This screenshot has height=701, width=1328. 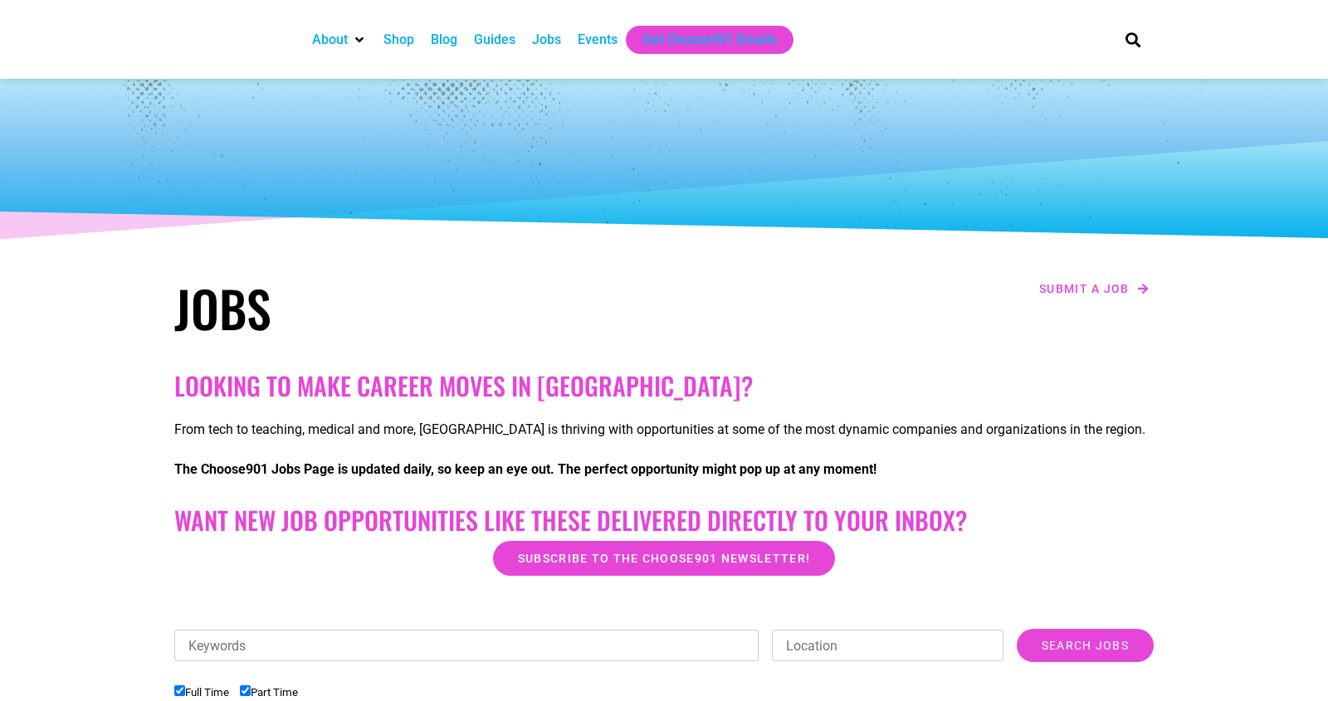 What do you see at coordinates (398, 40) in the screenshot?
I see `div: Shop` at bounding box center [398, 40].